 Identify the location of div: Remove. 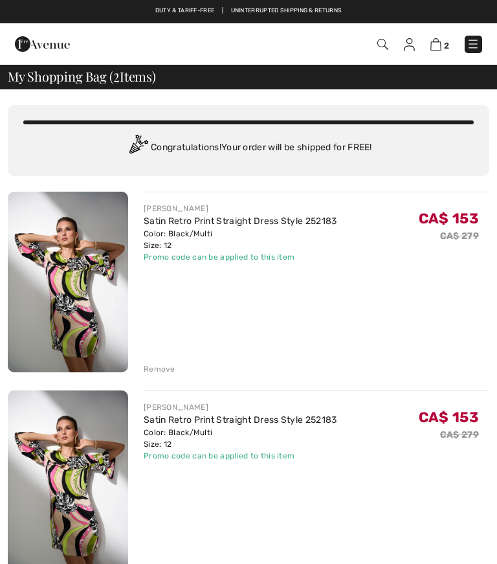
(159, 369).